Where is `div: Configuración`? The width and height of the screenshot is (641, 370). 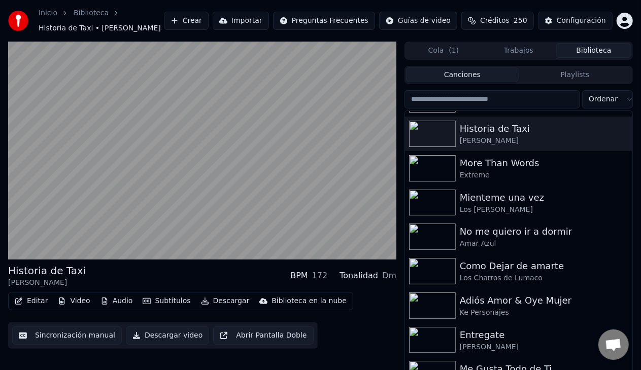 div: Configuración is located at coordinates (581, 21).